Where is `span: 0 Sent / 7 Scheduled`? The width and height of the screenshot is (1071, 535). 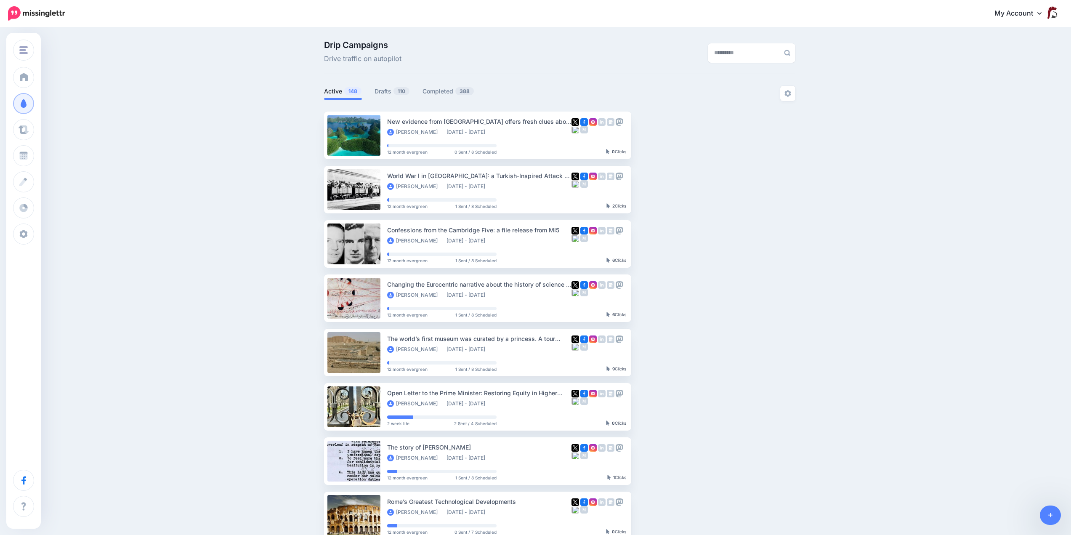
span: 0 Sent / 7 Scheduled is located at coordinates (476, 532).